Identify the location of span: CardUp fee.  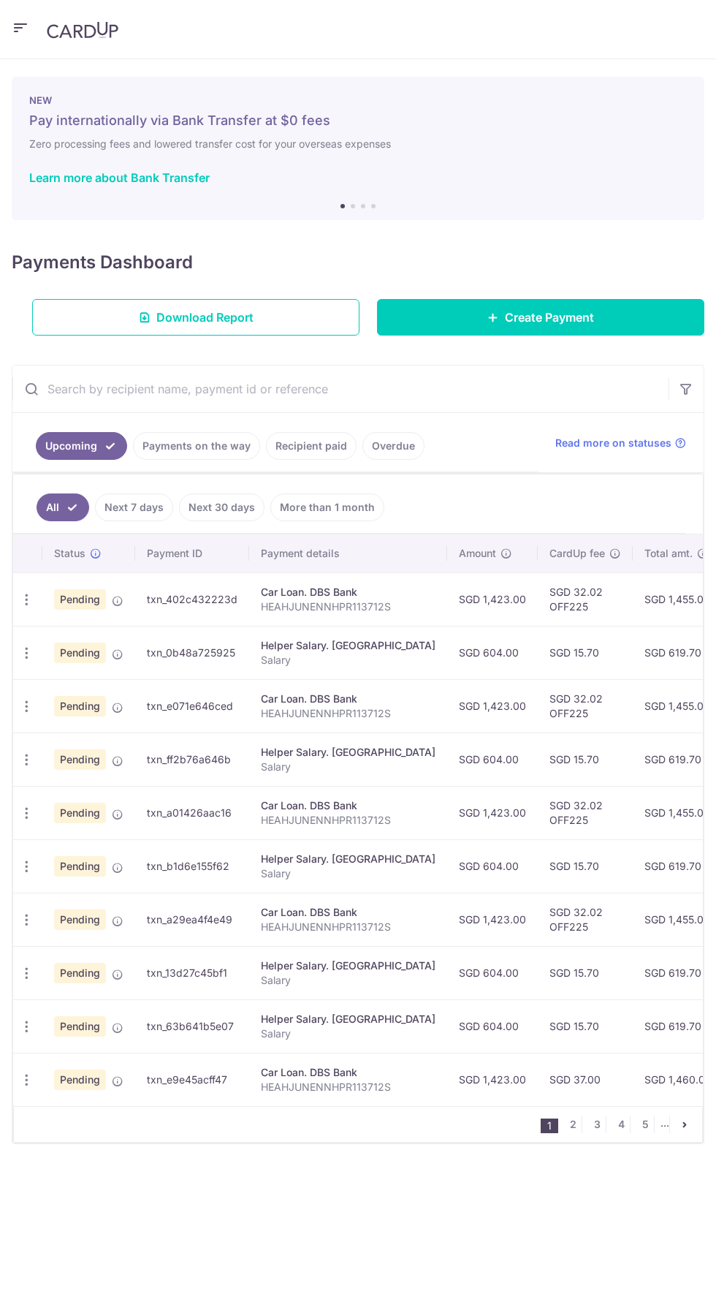
(577, 553).